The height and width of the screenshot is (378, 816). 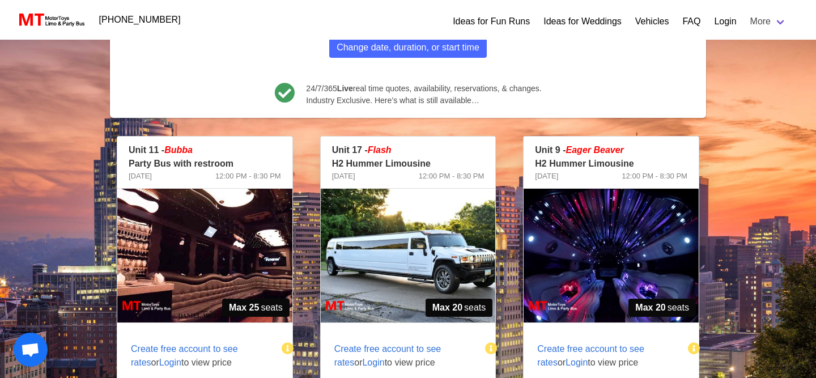 What do you see at coordinates (380, 150) in the screenshot?
I see `em: Flash` at bounding box center [380, 150].